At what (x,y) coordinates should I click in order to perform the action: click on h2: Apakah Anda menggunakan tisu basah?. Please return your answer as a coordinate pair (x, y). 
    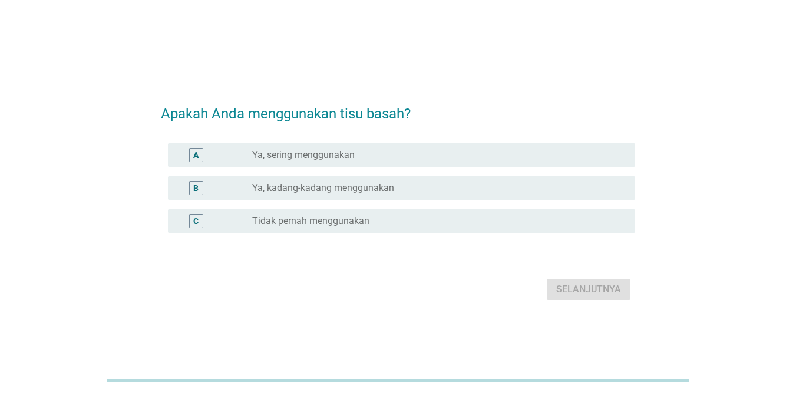
    Looking at the image, I should click on (398, 108).